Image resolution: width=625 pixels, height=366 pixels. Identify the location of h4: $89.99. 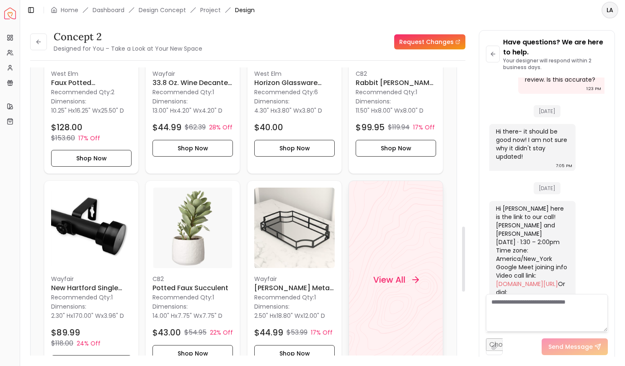
(65, 333).